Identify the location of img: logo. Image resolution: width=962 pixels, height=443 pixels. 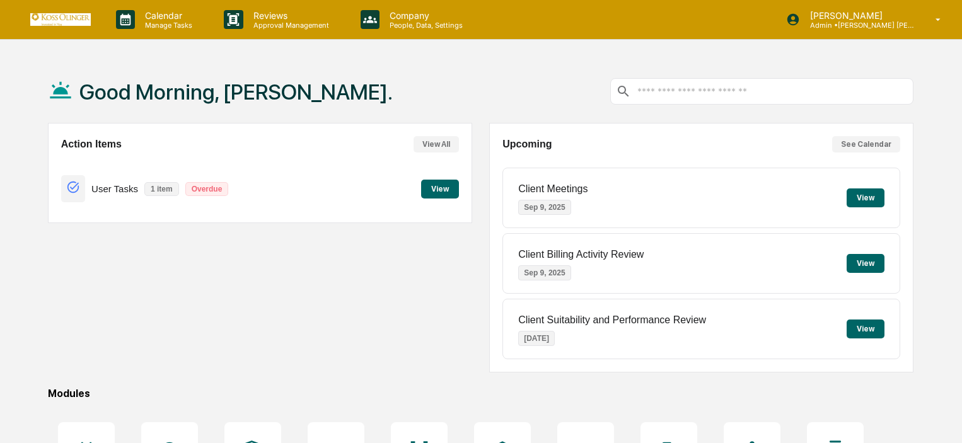
(61, 19).